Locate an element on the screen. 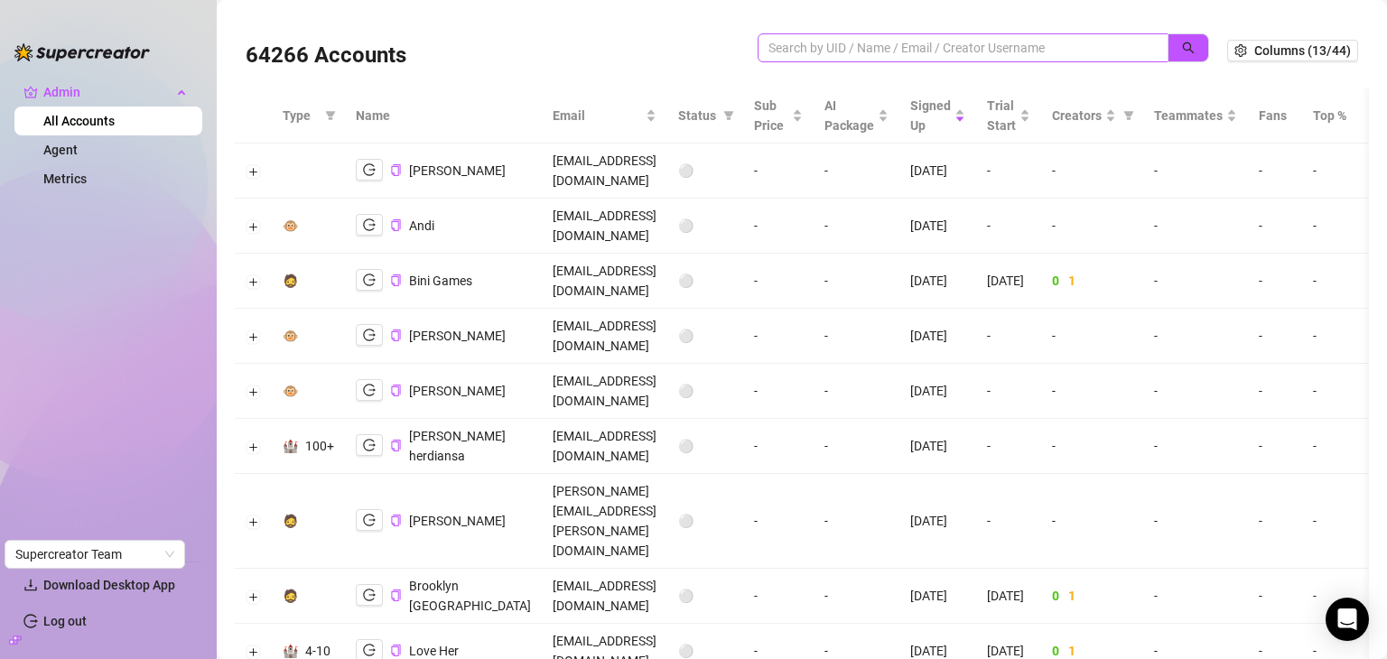 The width and height of the screenshot is (1387, 659). span: Supercreator Team is located at coordinates (95, 554).